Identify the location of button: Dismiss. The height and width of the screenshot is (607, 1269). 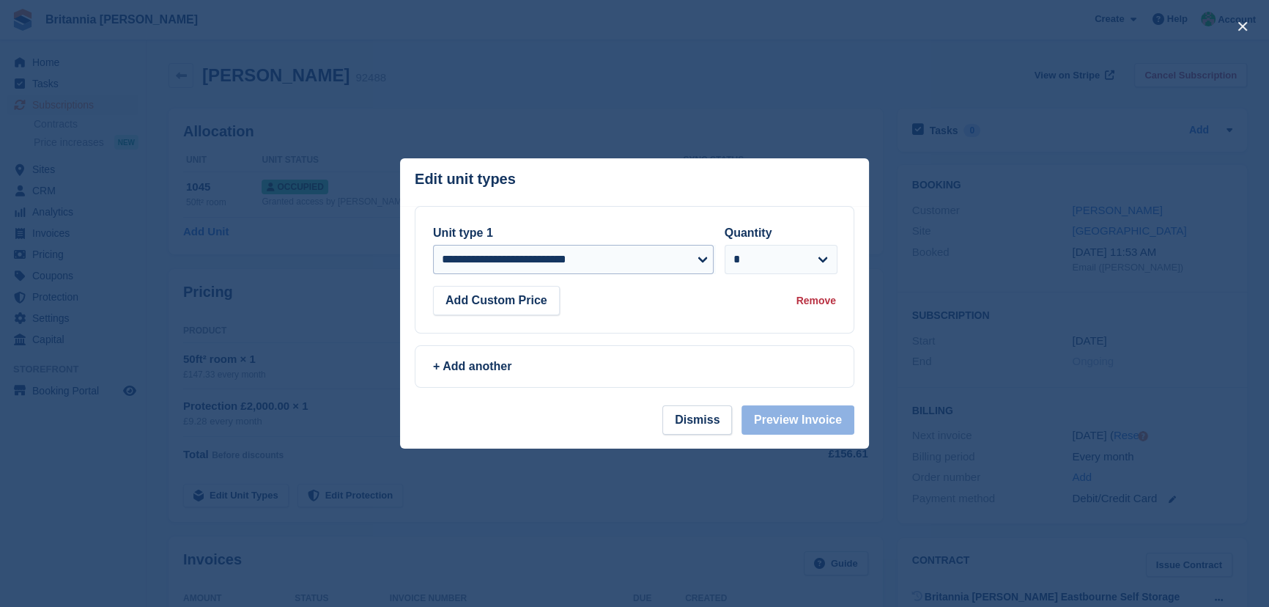
(697, 420).